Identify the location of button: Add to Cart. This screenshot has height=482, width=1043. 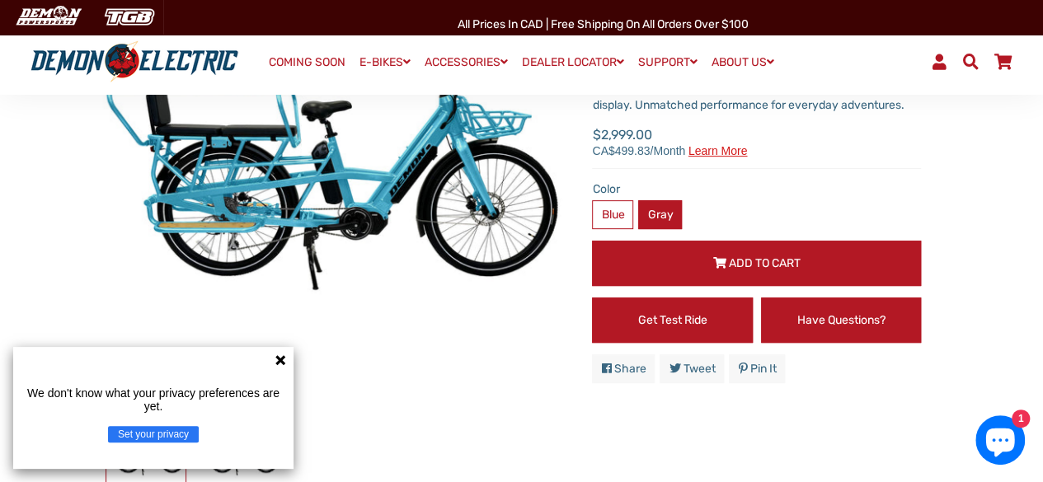
(756, 263).